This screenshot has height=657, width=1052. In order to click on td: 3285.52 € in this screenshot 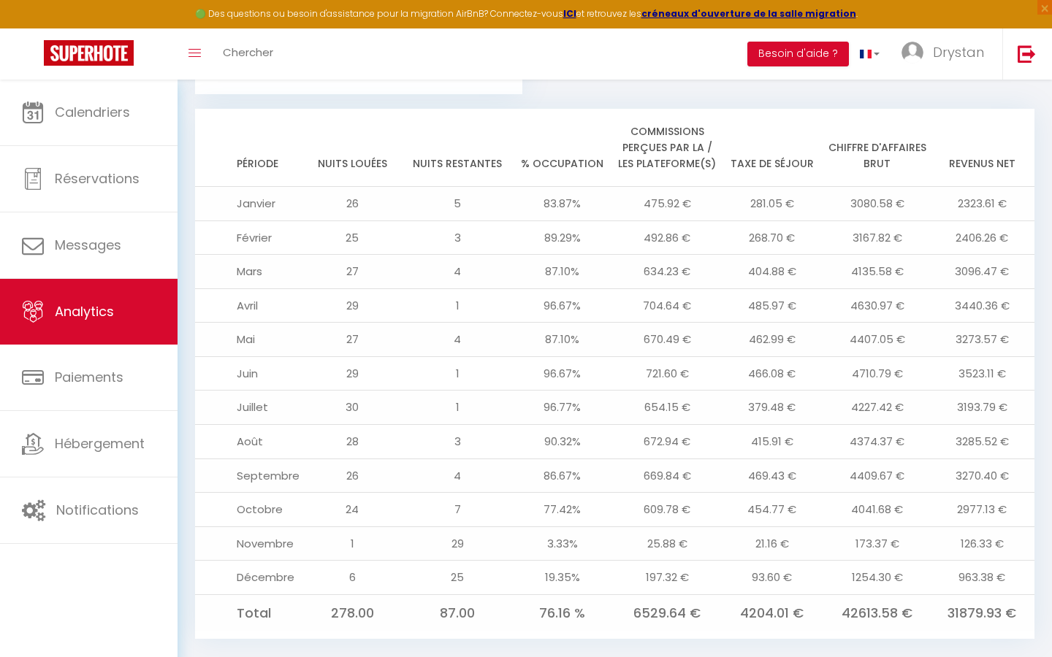, I will do `click(982, 441)`.